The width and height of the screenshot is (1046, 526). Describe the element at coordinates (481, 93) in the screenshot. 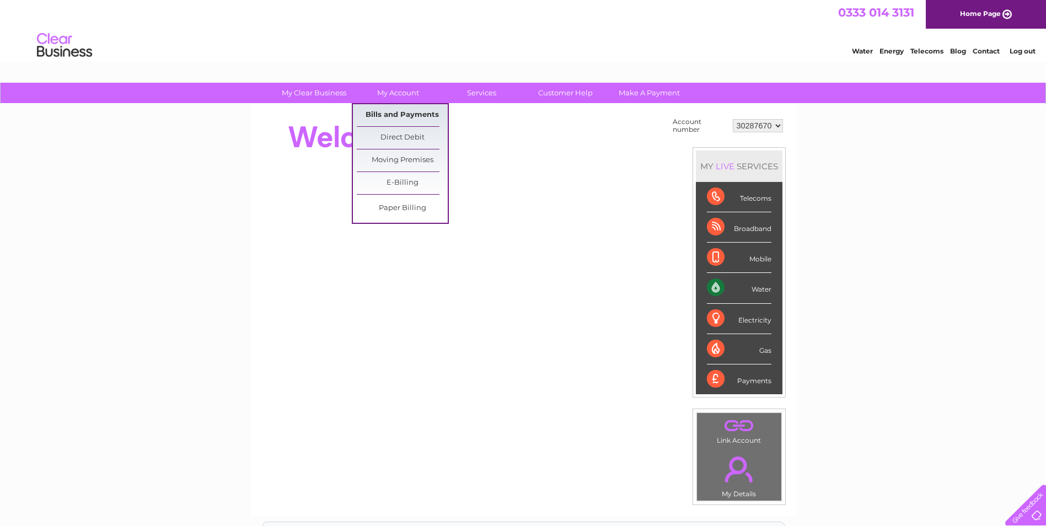

I see `a: Services` at that location.